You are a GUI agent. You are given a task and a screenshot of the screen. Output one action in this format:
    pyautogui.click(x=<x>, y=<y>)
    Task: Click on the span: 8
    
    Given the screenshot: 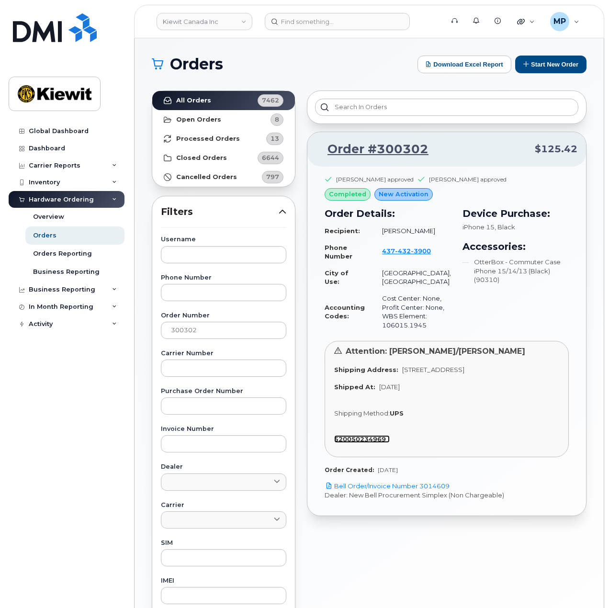 What is the action you would take?
    pyautogui.click(x=277, y=119)
    